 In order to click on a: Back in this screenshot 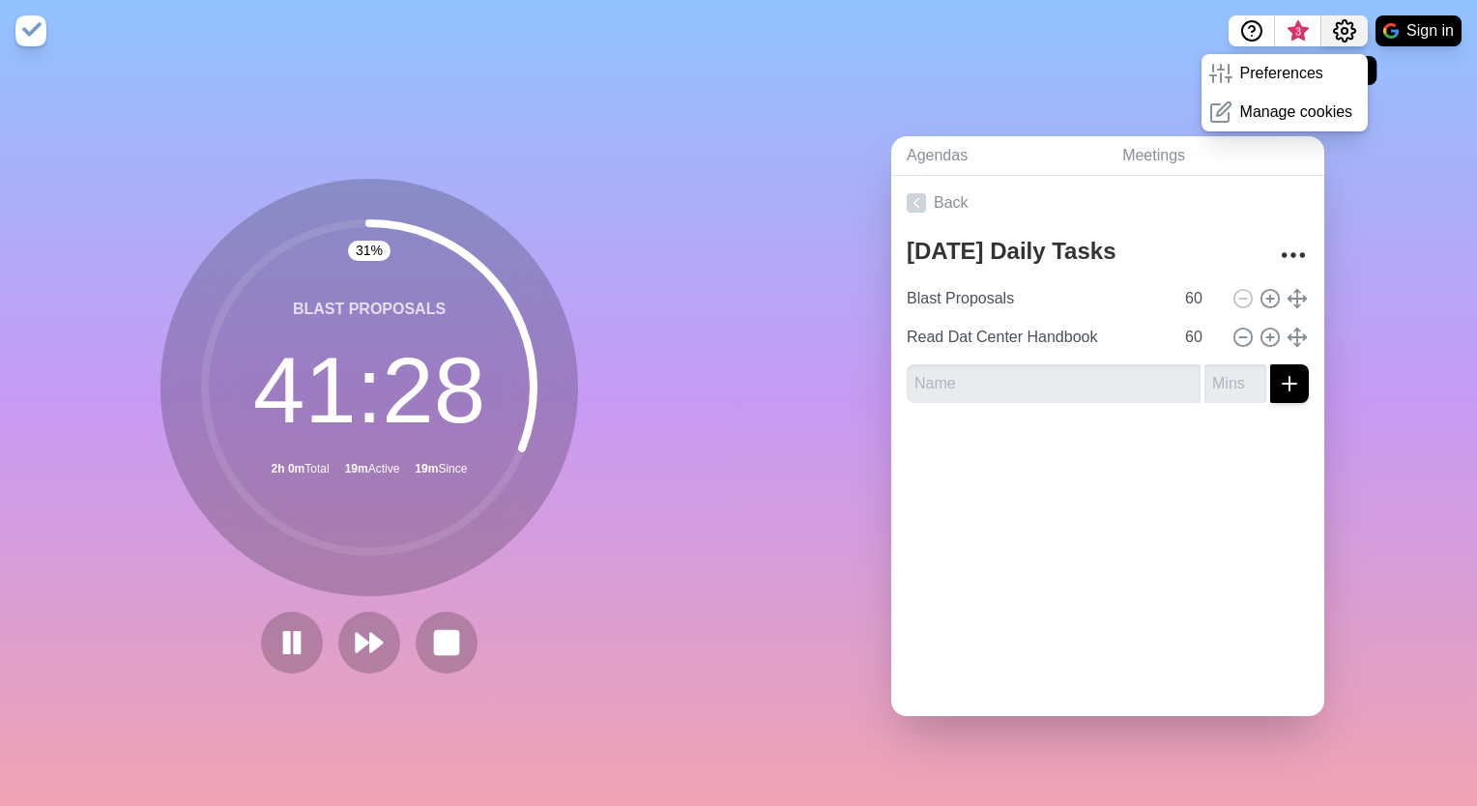, I will do `click(1108, 203)`.